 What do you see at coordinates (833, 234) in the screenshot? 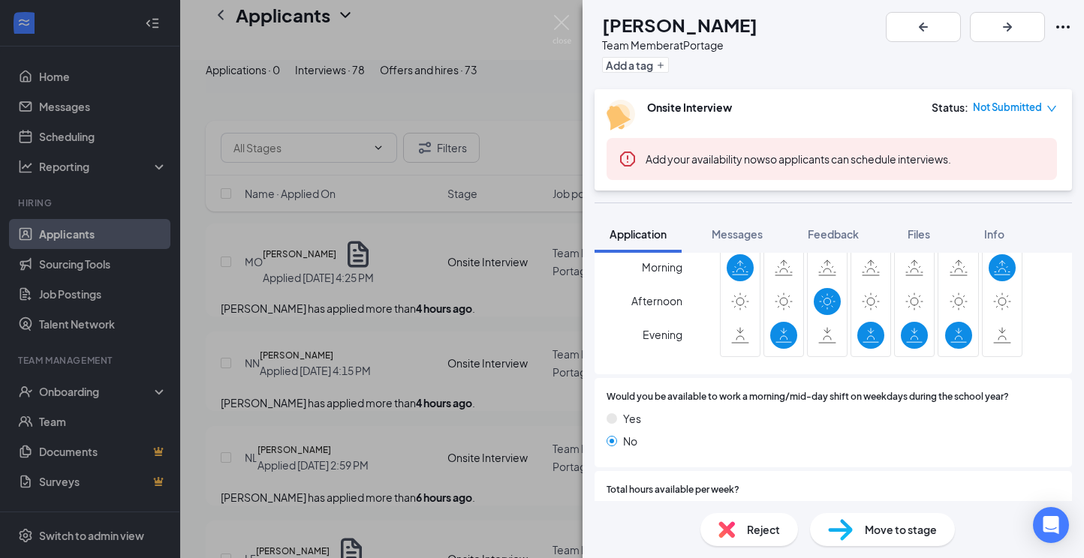
I see `span: Feedback` at bounding box center [833, 234].